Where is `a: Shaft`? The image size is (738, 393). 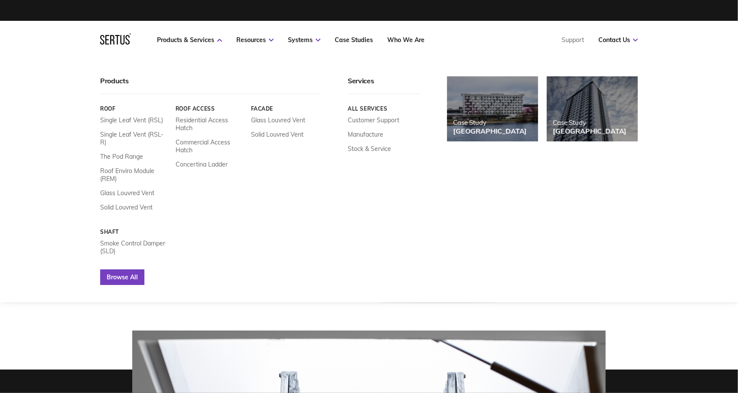
a: Shaft is located at coordinates (134, 232).